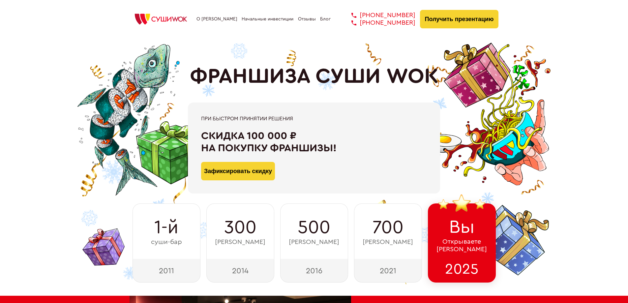 The width and height of the screenshot is (628, 303). I want to click on div: При быстром принятии решения, so click(314, 119).